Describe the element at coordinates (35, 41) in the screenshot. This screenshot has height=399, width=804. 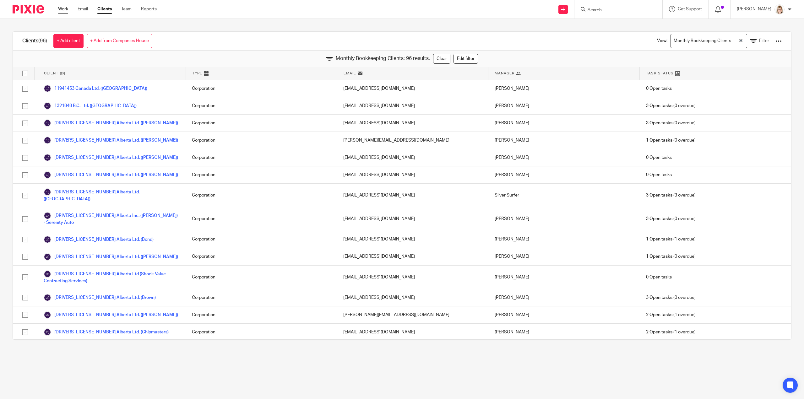
I see `h1: Clients` at that location.